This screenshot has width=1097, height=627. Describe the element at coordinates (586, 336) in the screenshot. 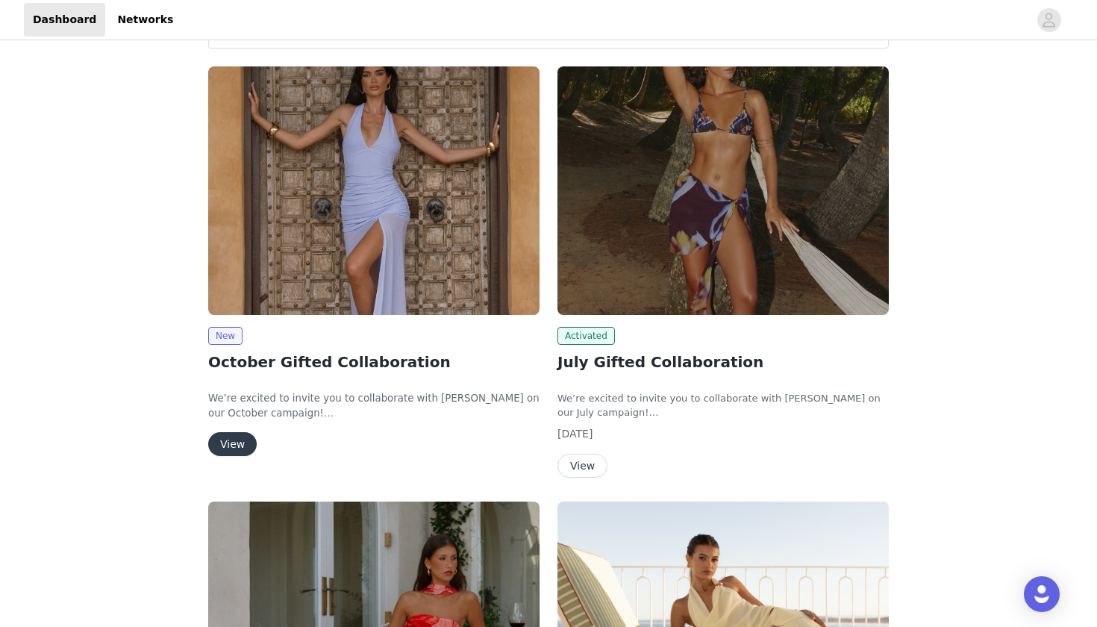

I see `span: Activated` at that location.